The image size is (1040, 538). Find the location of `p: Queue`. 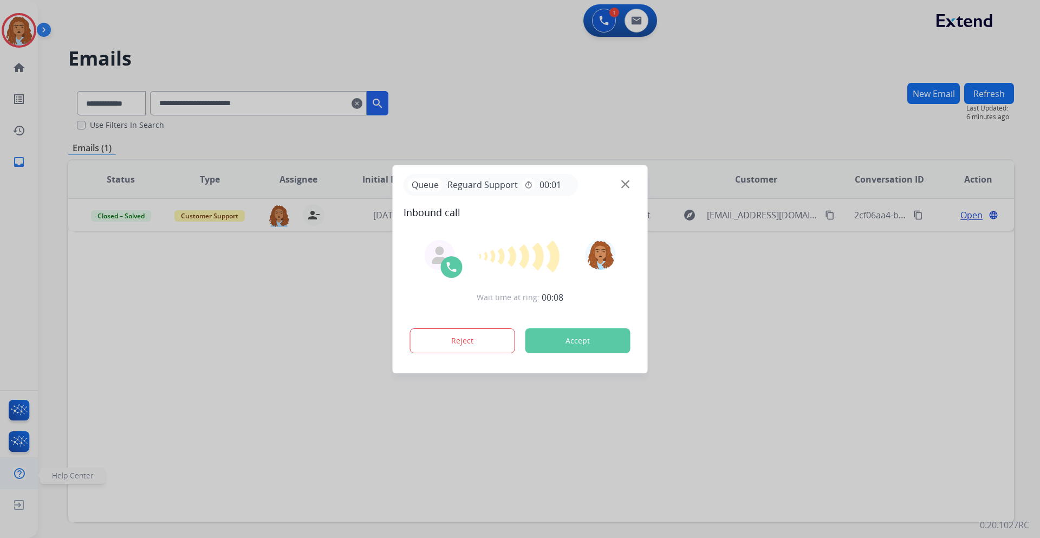

p: Queue is located at coordinates (425, 185).